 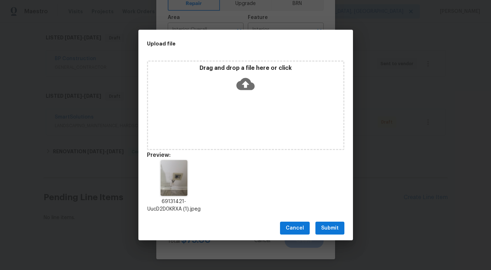 What do you see at coordinates (330, 228) in the screenshot?
I see `span: Submit` at bounding box center [330, 228].